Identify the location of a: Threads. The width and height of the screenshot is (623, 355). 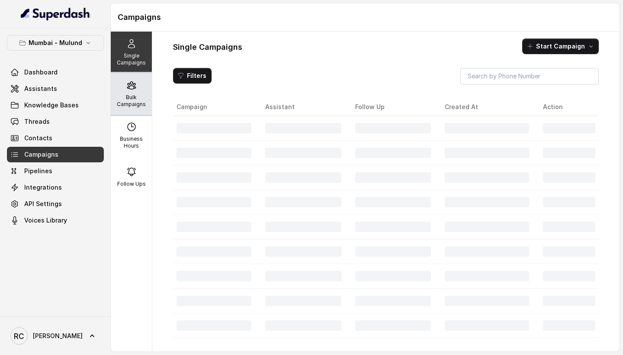
(55, 122).